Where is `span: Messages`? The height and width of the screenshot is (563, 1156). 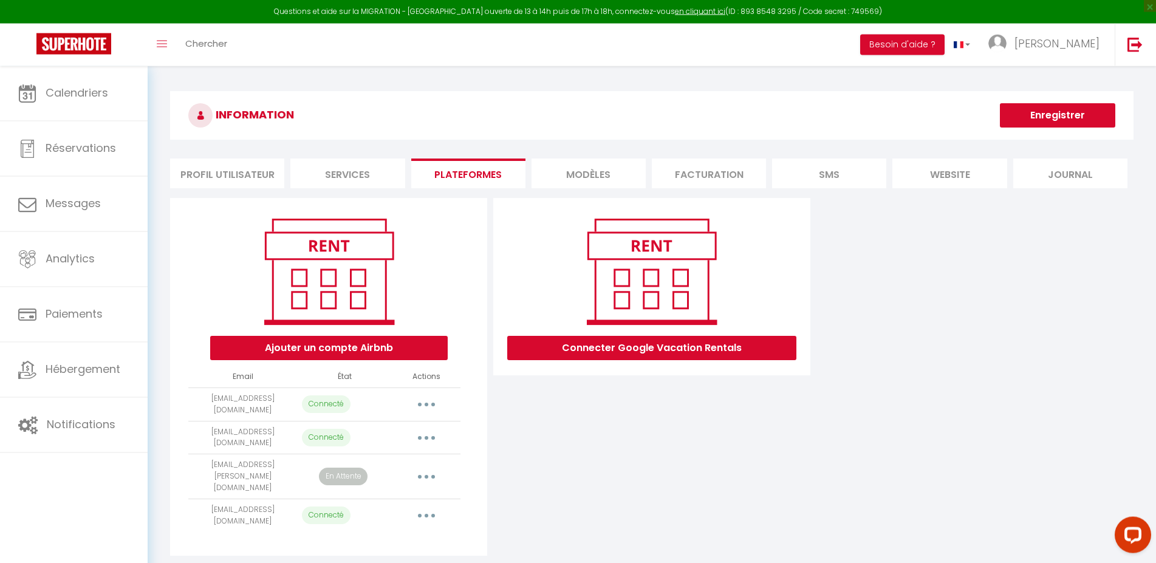 span: Messages is located at coordinates (73, 203).